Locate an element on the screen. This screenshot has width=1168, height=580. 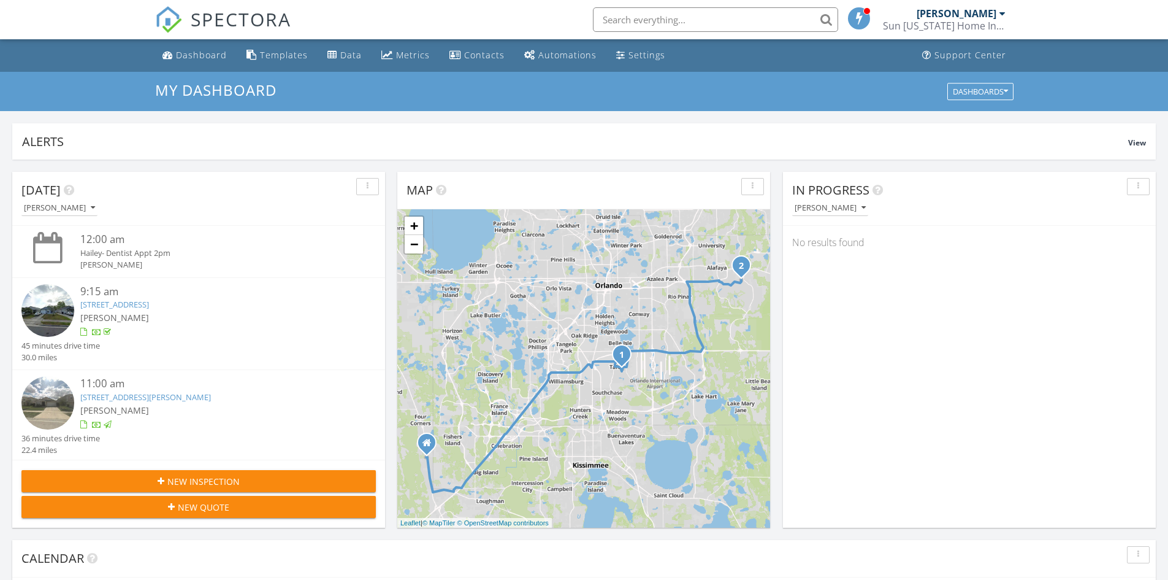
span: Calendar is located at coordinates (53, 558).